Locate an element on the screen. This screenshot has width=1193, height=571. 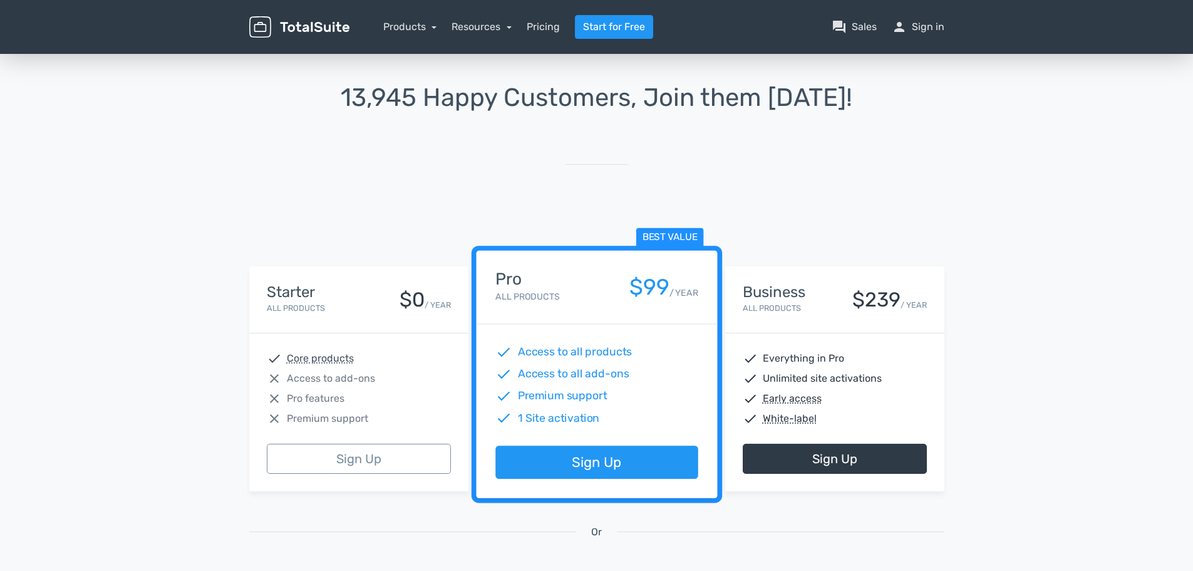
span: person is located at coordinates (899, 27).